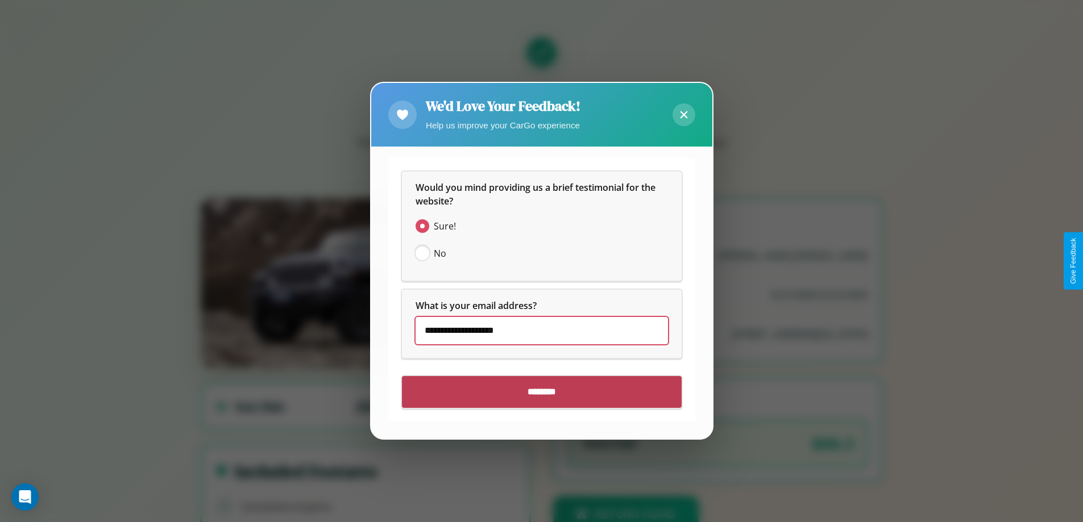 The width and height of the screenshot is (1083, 522). What do you see at coordinates (537, 195) in the screenshot?
I see `span: Would you mind providing us a brief testimonial for the website?` at bounding box center [537, 195].